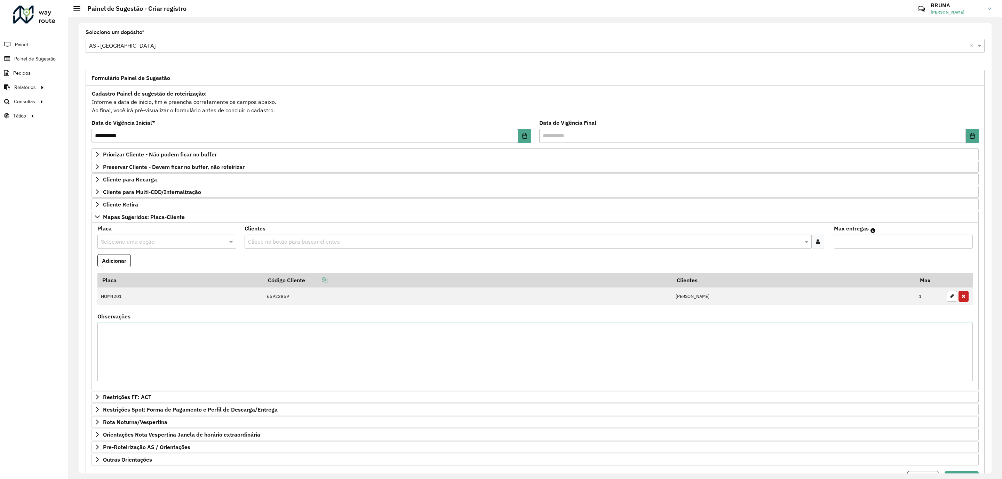 The width and height of the screenshot is (1002, 479). What do you see at coordinates (24, 102) in the screenshot?
I see `span: Consultas` at bounding box center [24, 102].